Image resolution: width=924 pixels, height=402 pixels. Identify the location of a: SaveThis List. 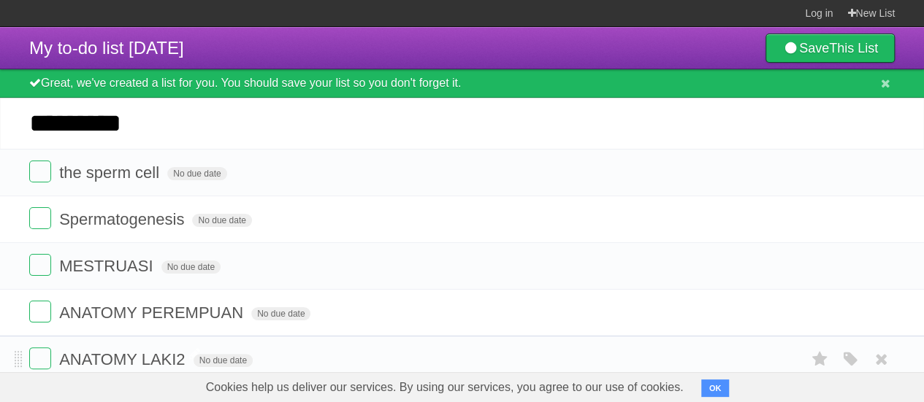
(829, 48).